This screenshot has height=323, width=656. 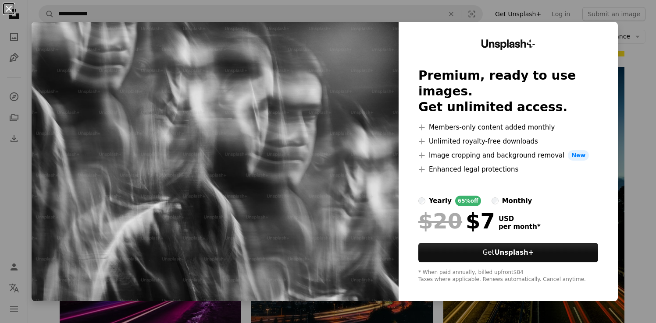 What do you see at coordinates (508, 142) in the screenshot?
I see `li: Unlimited royalty-free downloads` at bounding box center [508, 142].